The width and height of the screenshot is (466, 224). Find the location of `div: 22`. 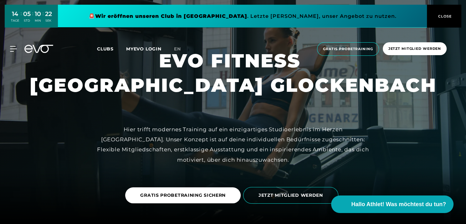

div: 22 is located at coordinates (49, 14).